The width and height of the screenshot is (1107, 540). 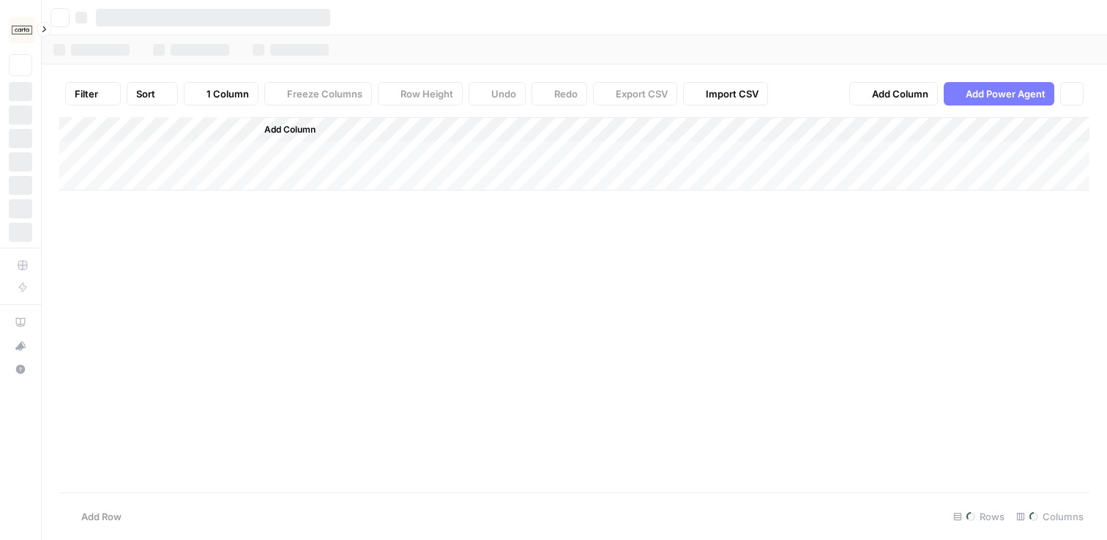 I want to click on button: Sort, so click(x=152, y=94).